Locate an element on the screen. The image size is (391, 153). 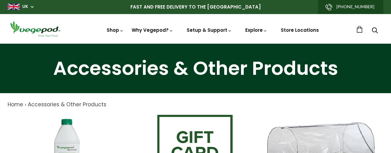
a: Store Locations is located at coordinates (300, 30).